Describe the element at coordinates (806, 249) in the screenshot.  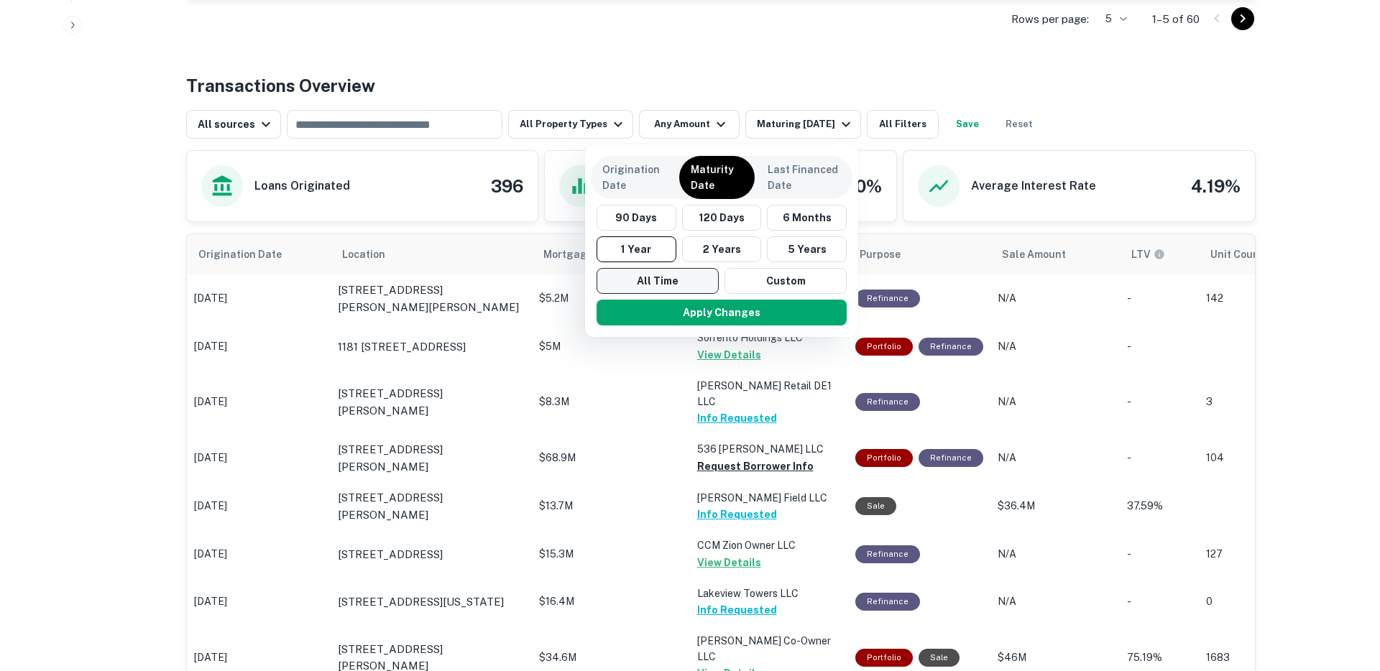
I see `button: 5 Years` at that location.